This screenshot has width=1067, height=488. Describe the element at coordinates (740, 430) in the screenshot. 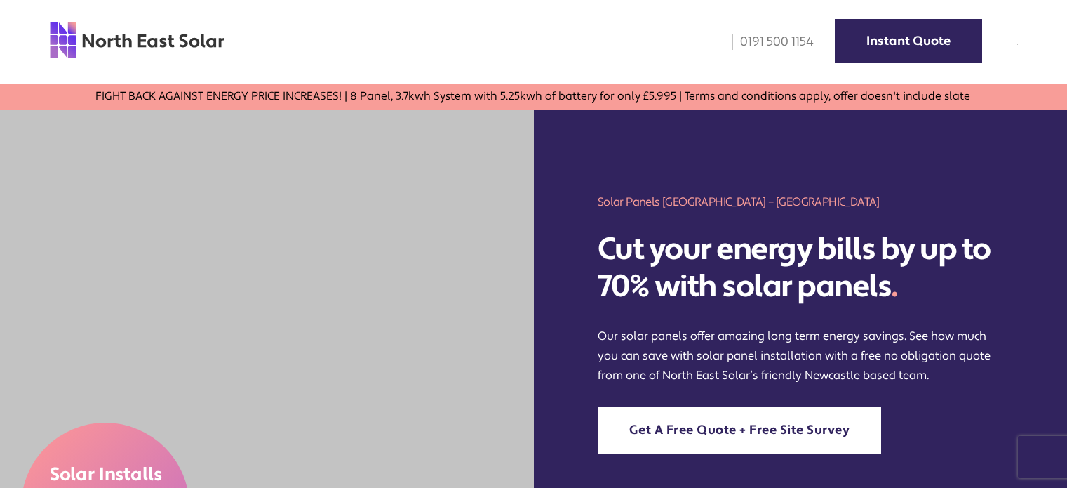

I see `a: Get A Free Quote + Free Site Survey` at that location.